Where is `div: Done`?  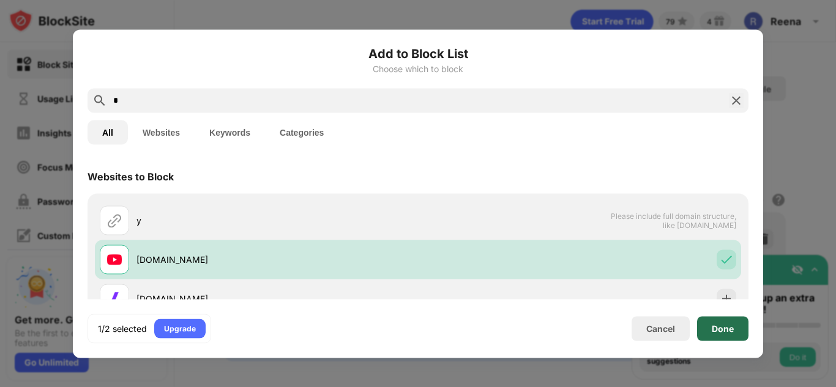
div: Done is located at coordinates (722, 328).